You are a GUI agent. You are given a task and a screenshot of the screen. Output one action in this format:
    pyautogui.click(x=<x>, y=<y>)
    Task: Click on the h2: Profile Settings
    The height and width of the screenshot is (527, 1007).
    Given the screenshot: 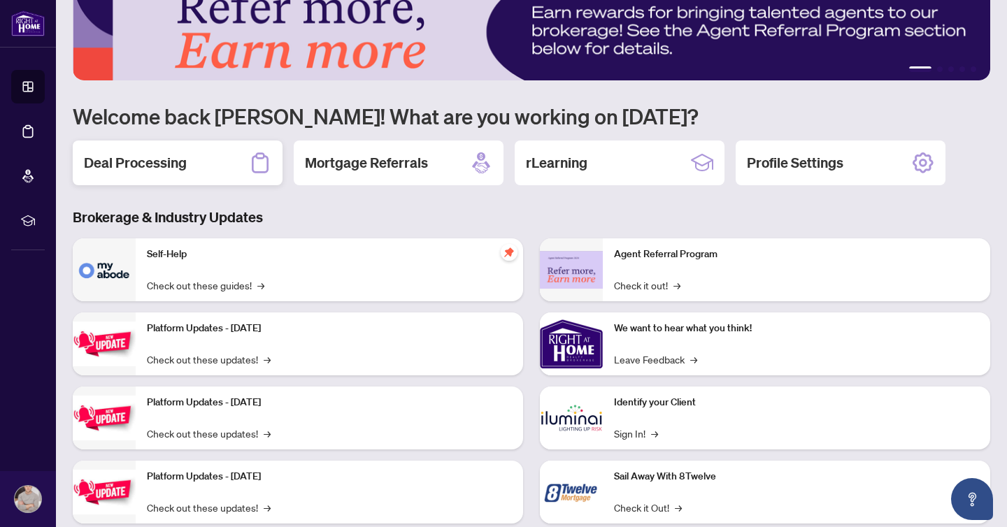 What is the action you would take?
    pyautogui.click(x=795, y=163)
    